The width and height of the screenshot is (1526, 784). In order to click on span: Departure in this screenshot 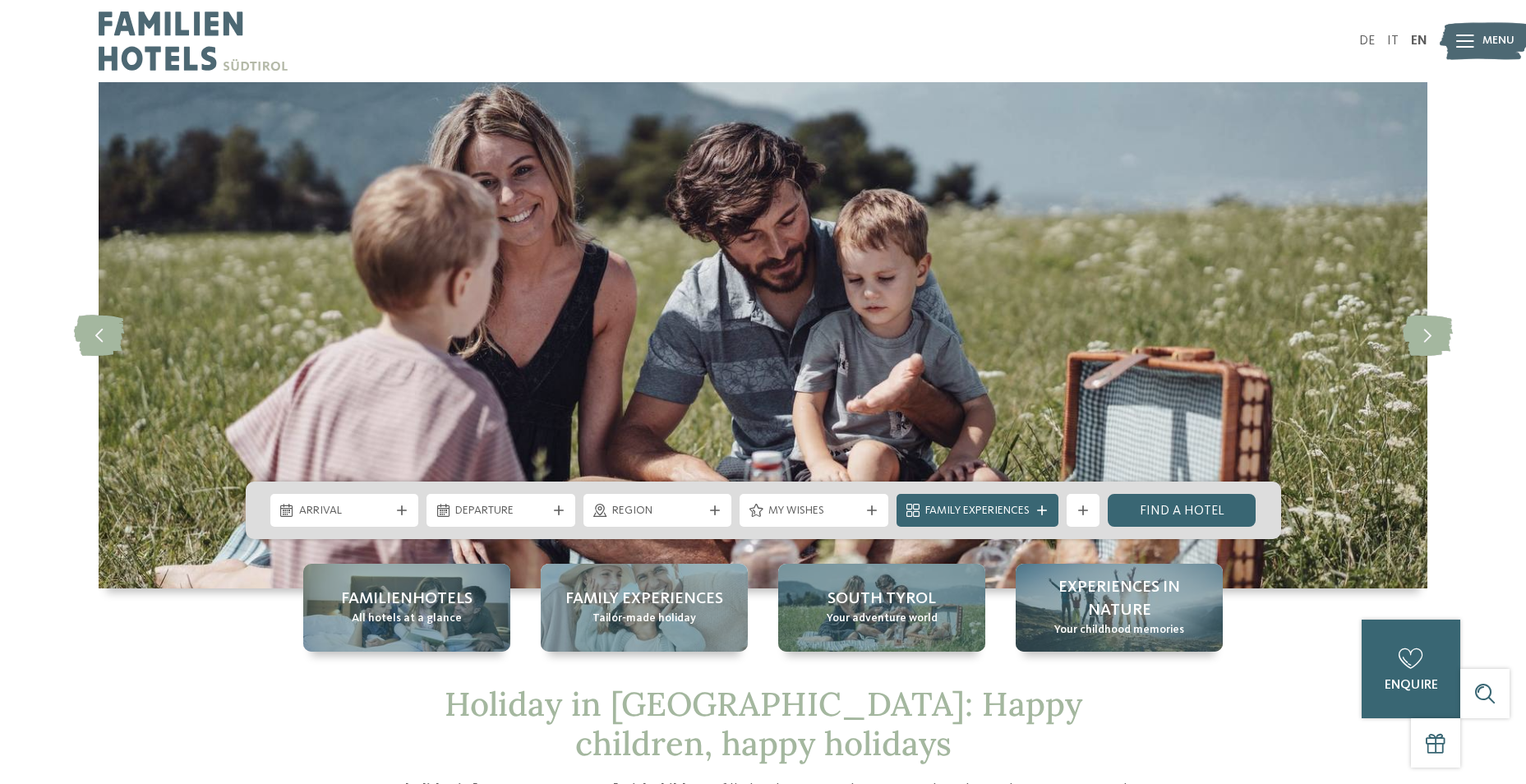, I will do `click(501, 511)`.